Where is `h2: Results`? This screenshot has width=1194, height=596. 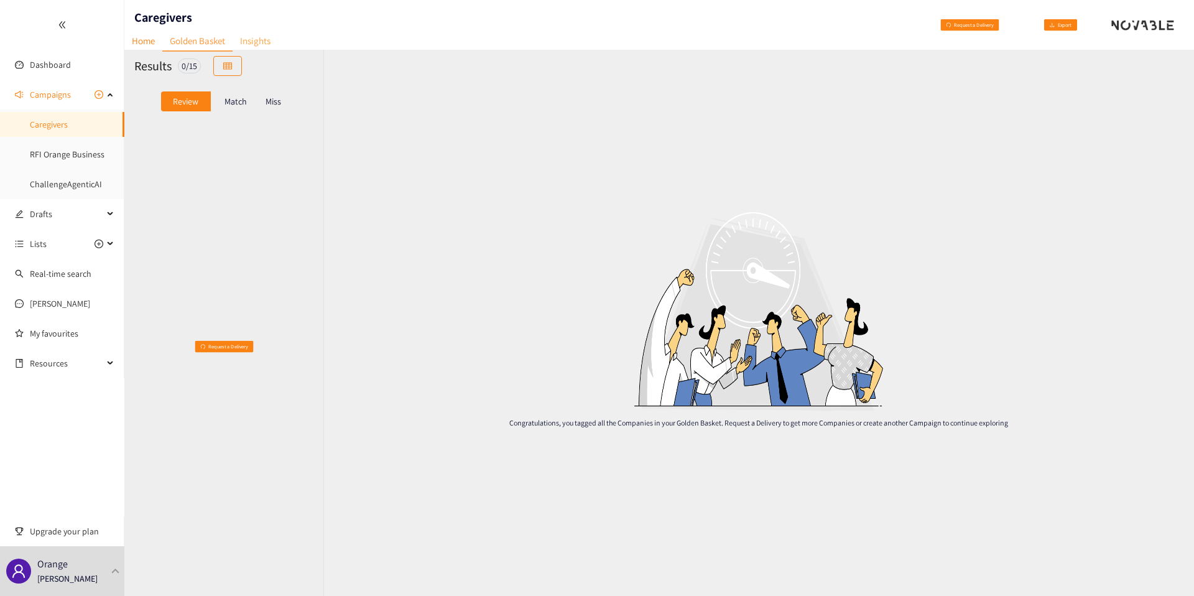
h2: Results is located at coordinates (153, 66).